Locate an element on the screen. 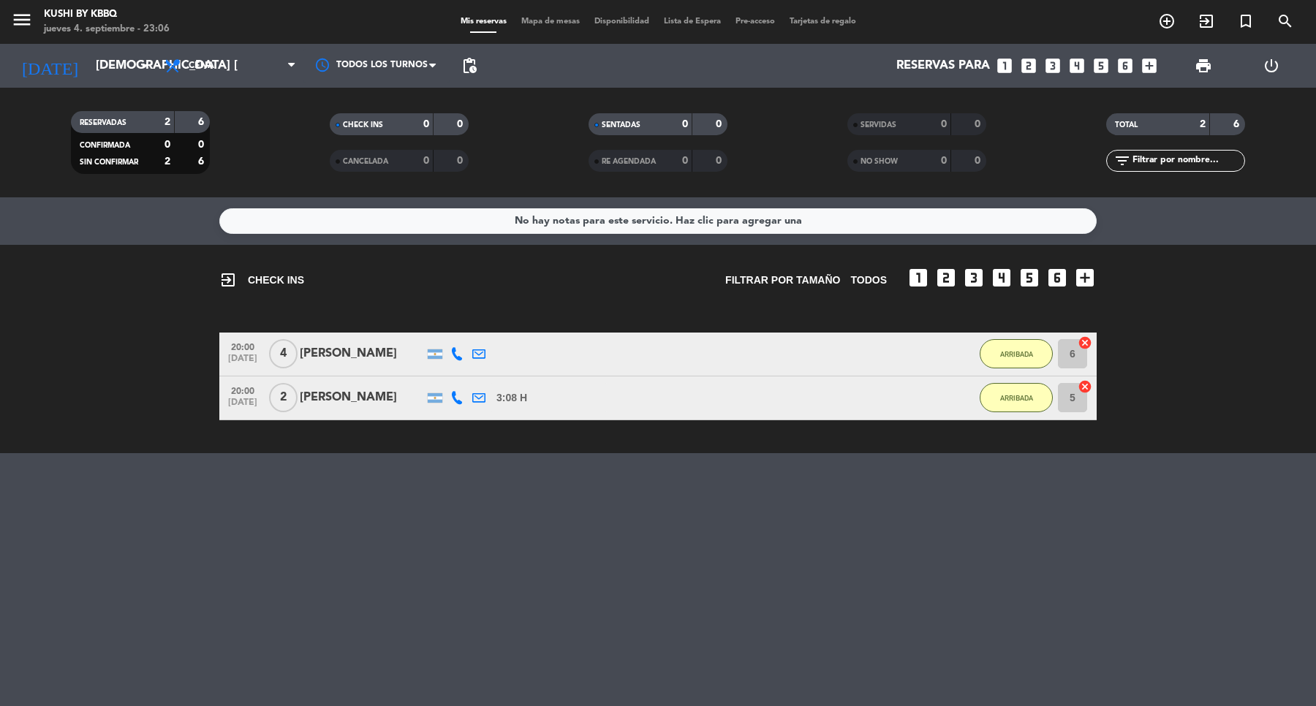  i: menu is located at coordinates (22, 20).